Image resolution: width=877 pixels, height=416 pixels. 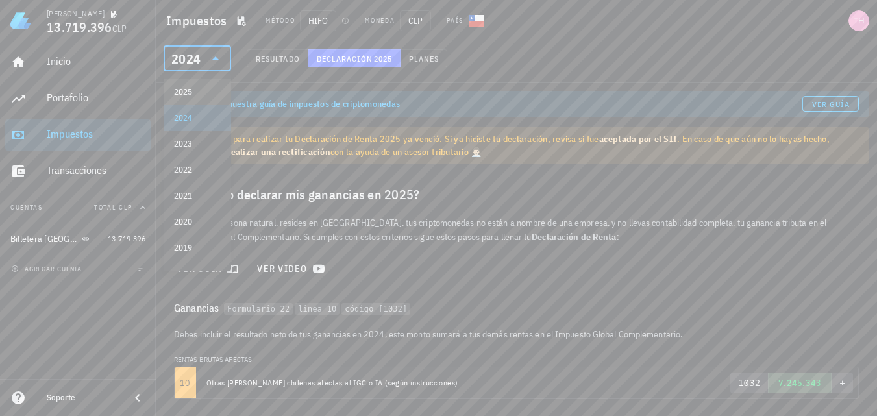 What do you see at coordinates (197, 92) in the screenshot?
I see `div: 2025` at bounding box center [197, 92].